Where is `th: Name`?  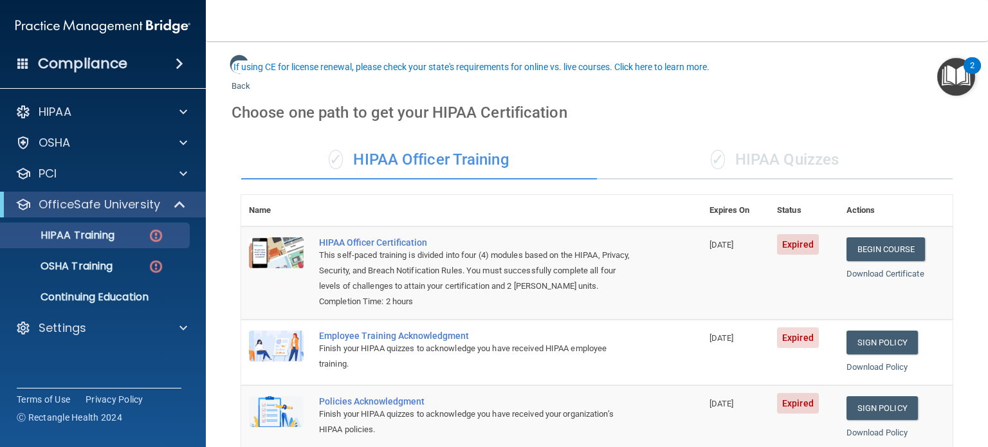
th: Name is located at coordinates (276, 210).